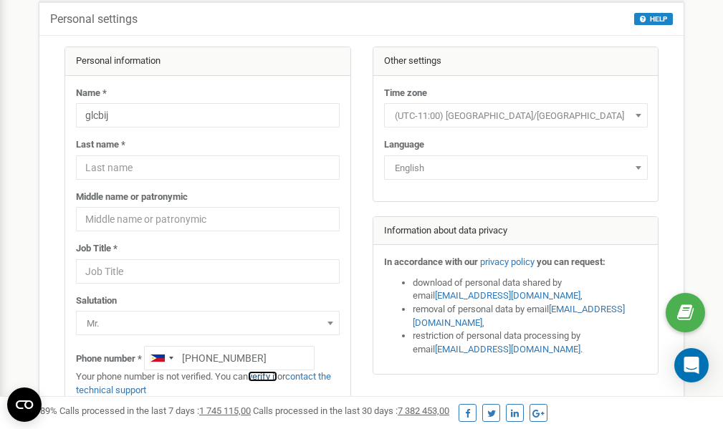  I want to click on label: Name *, so click(91, 93).